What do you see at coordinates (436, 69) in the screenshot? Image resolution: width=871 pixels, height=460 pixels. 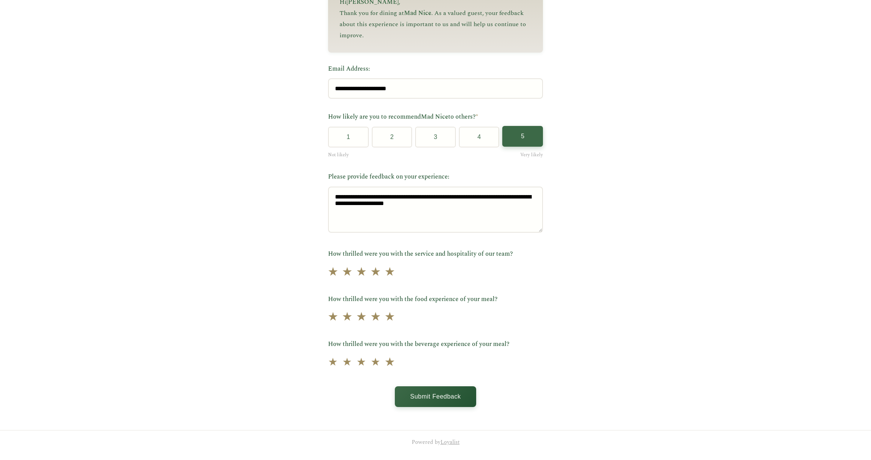 I see `label: Email Address:` at bounding box center [436, 69].